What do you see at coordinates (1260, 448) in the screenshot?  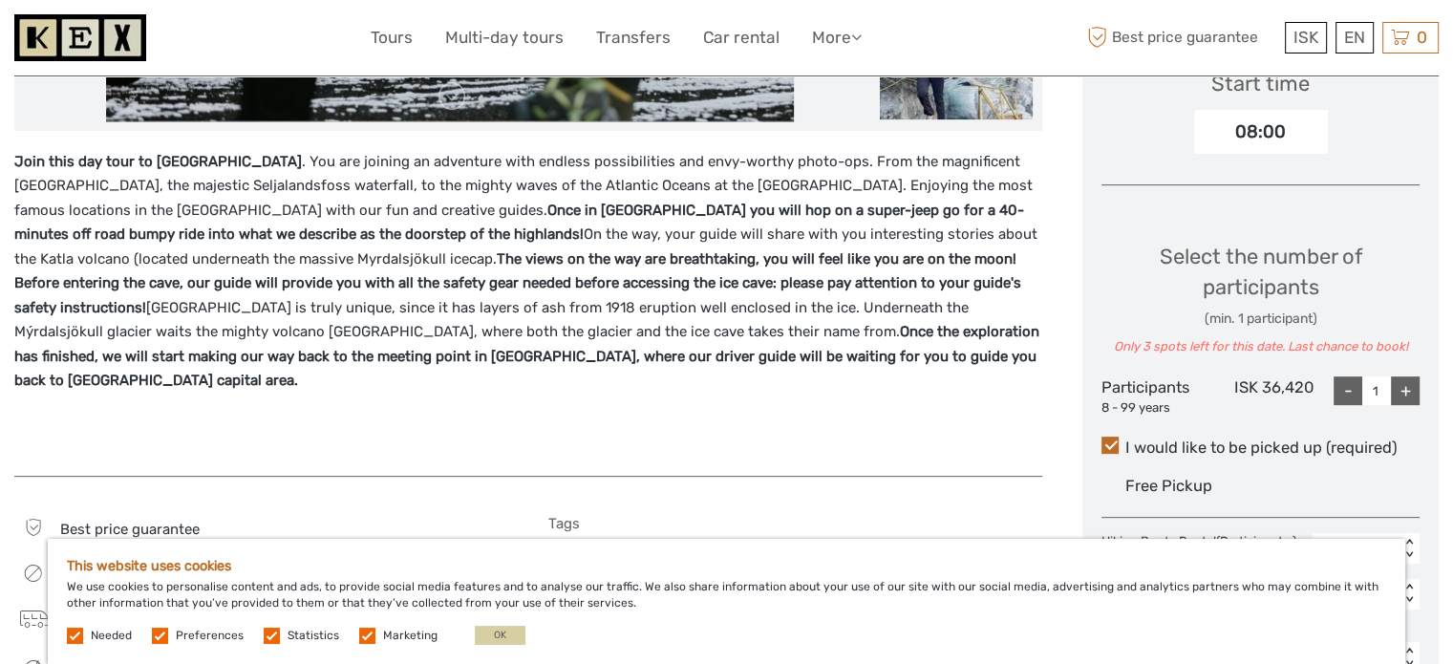 I see `label: I would like to be picked up (required)` at bounding box center [1260, 448].